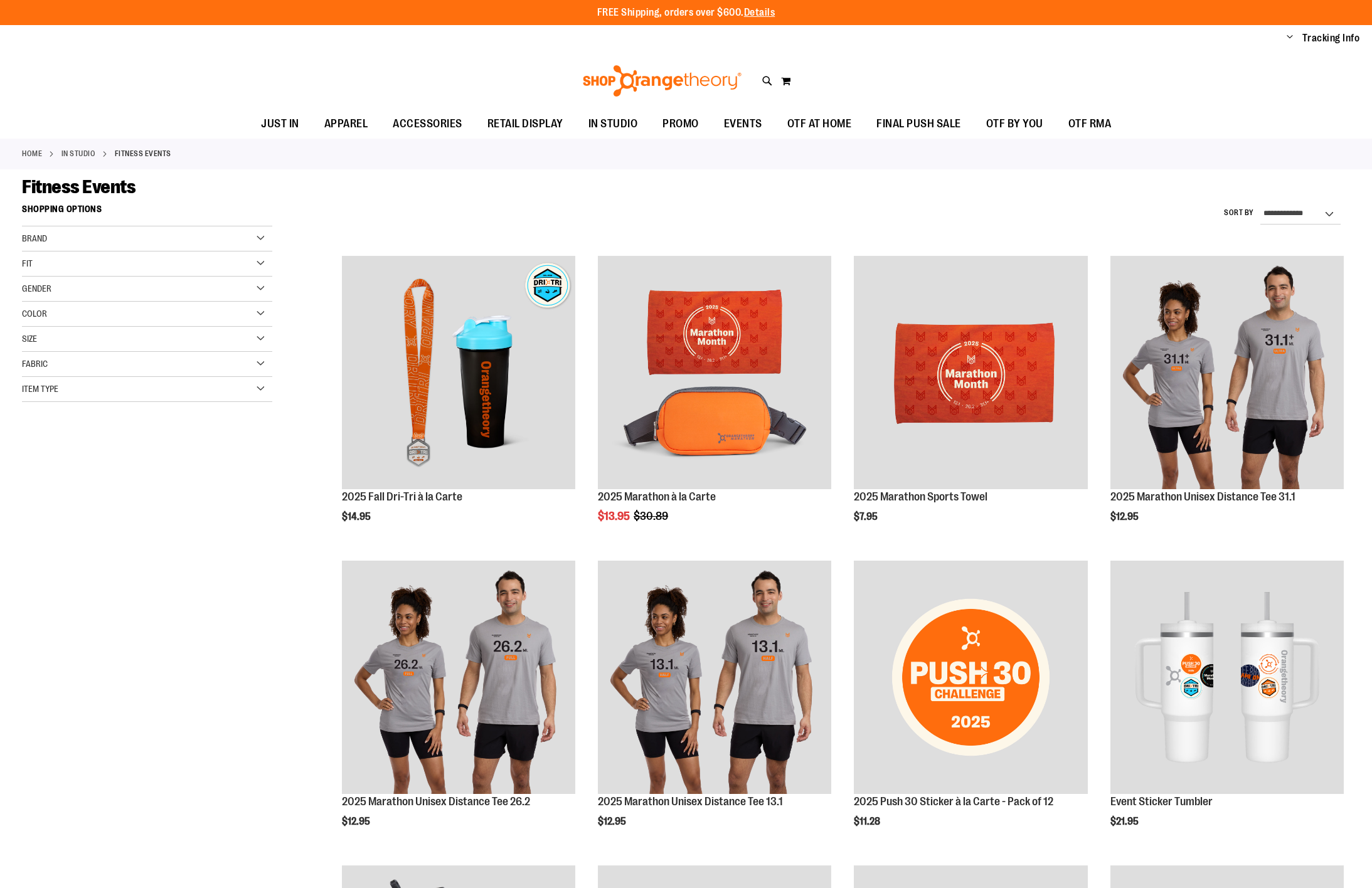 Image resolution: width=1372 pixels, height=888 pixels. Describe the element at coordinates (686, 13) in the screenshot. I see `p: FREE Shipping, orders over $600.` at that location.